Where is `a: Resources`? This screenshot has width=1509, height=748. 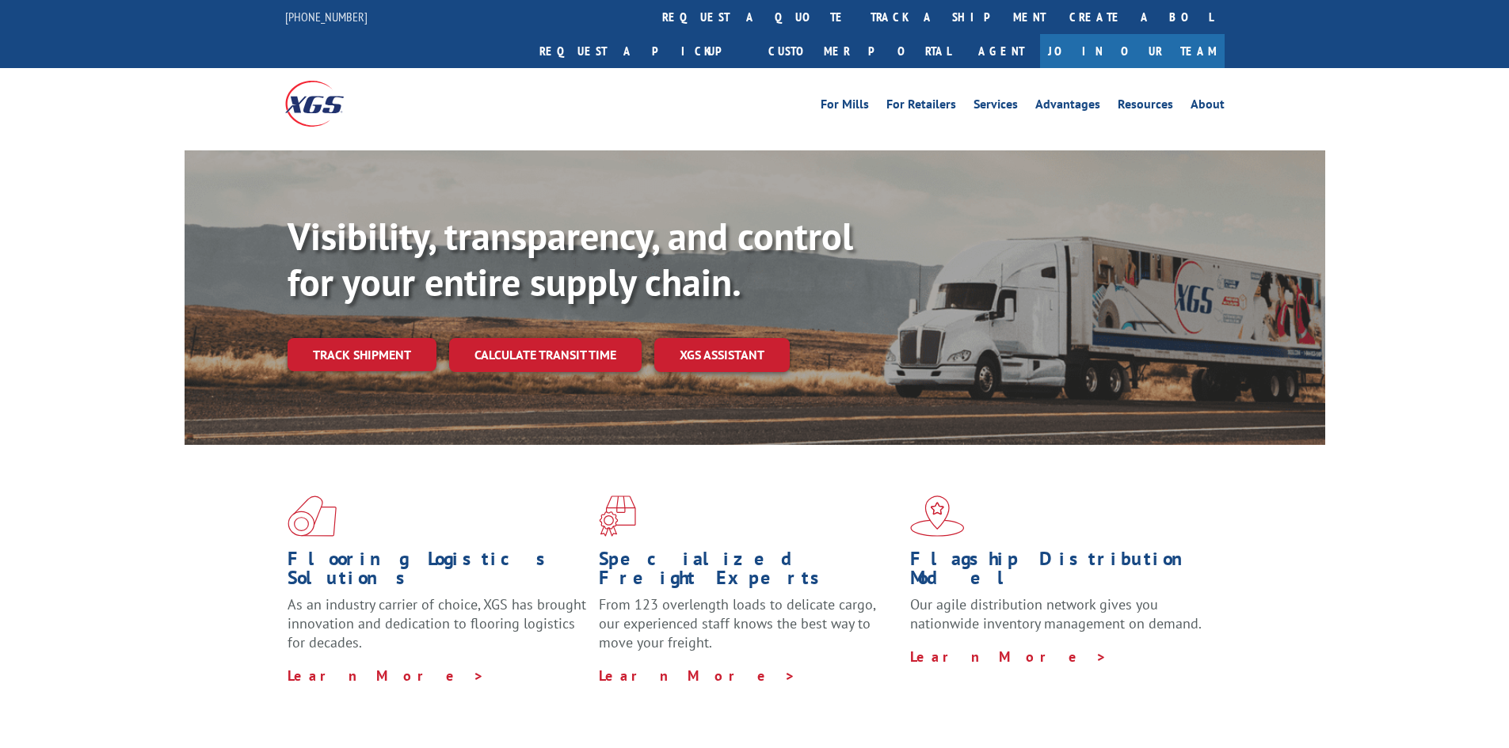
a: Resources is located at coordinates (1145, 107).